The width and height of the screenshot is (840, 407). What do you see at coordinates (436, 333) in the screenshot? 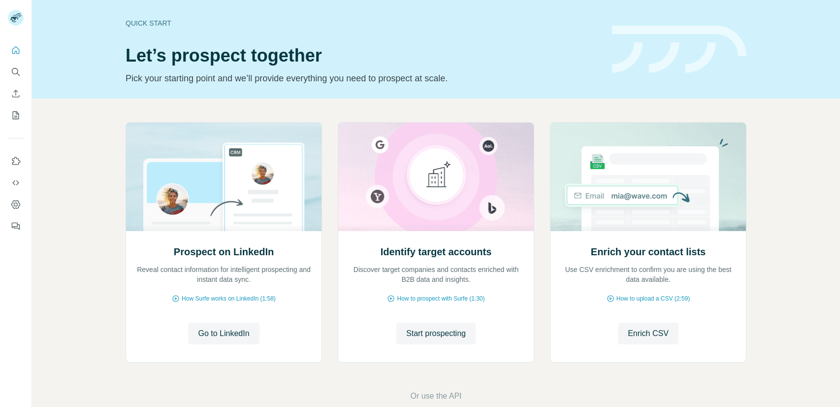
I see `button: Start prospecting` at bounding box center [436, 333].